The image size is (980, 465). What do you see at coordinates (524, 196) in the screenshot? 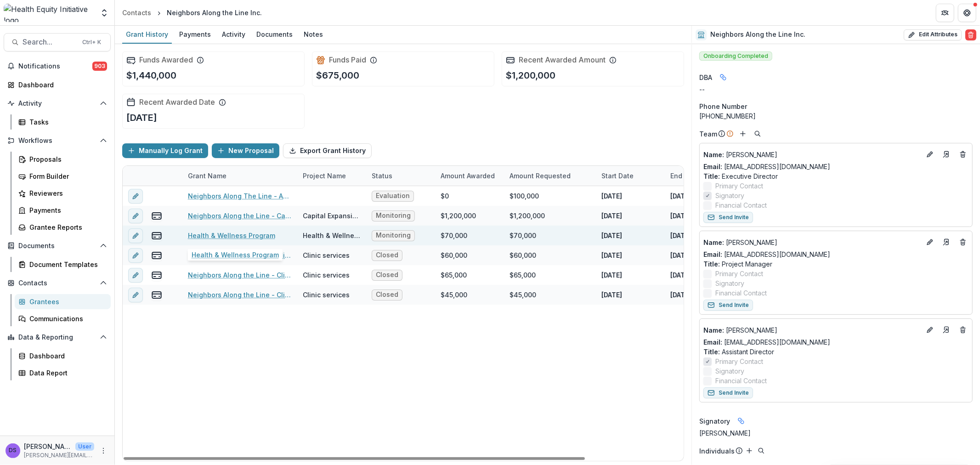
I see `div: $100,000` at bounding box center [524, 196].